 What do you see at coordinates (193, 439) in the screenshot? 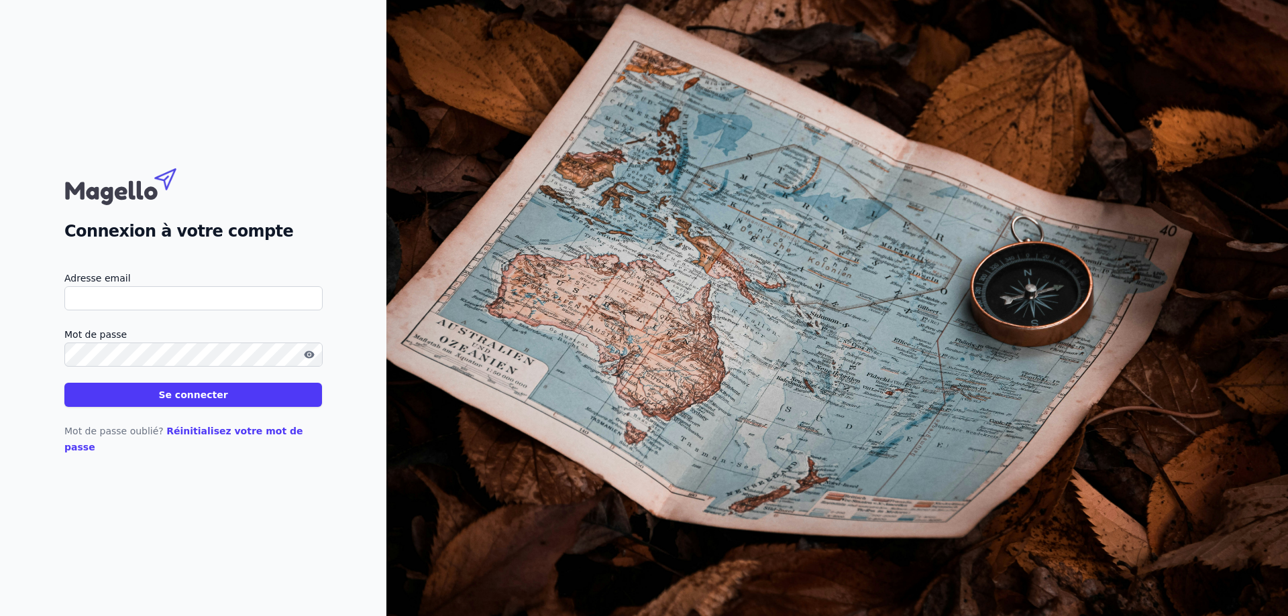
I see `p: Mot de passe oublié?` at bounding box center [193, 439].